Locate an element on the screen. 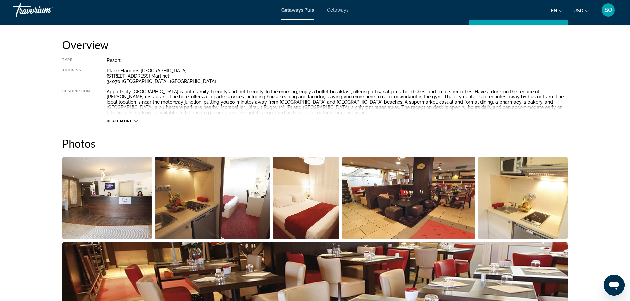 This screenshot has height=301, width=630. button: Change language is located at coordinates (557, 10).